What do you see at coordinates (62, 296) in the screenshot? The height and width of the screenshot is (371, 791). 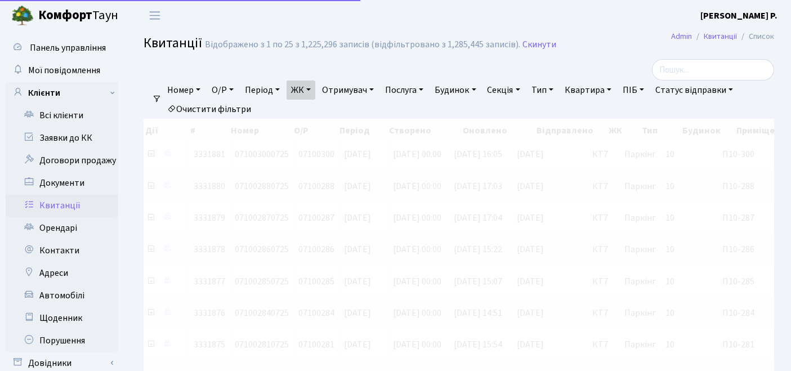 I see `a: Автомобілі` at bounding box center [62, 296].